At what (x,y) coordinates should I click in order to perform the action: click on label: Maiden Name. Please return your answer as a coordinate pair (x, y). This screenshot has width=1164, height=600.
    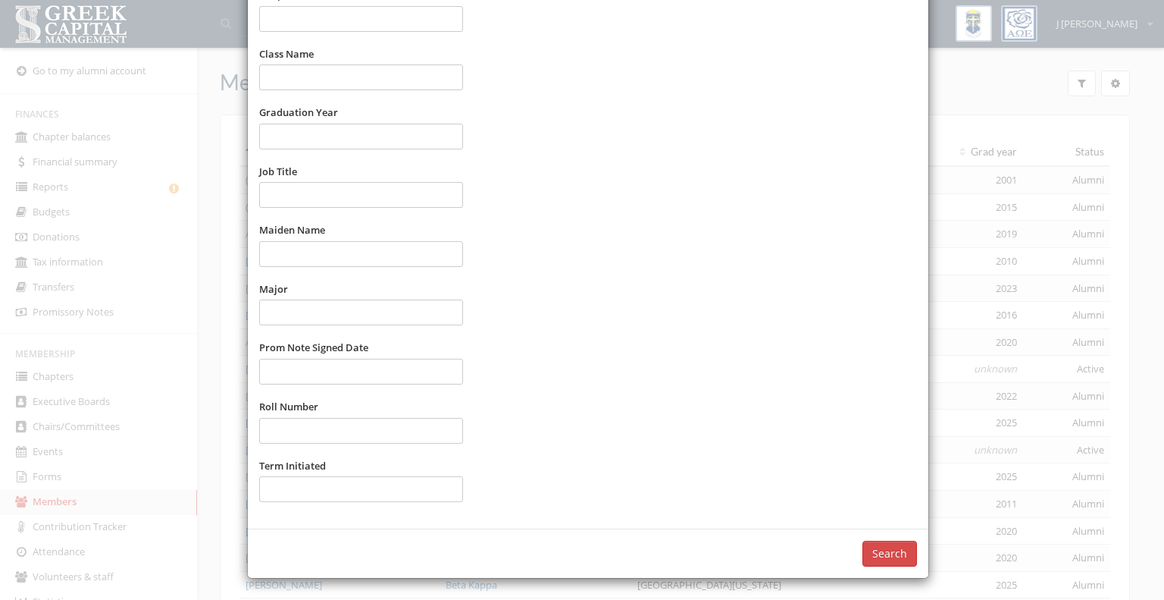
    Looking at the image, I should click on (292, 230).